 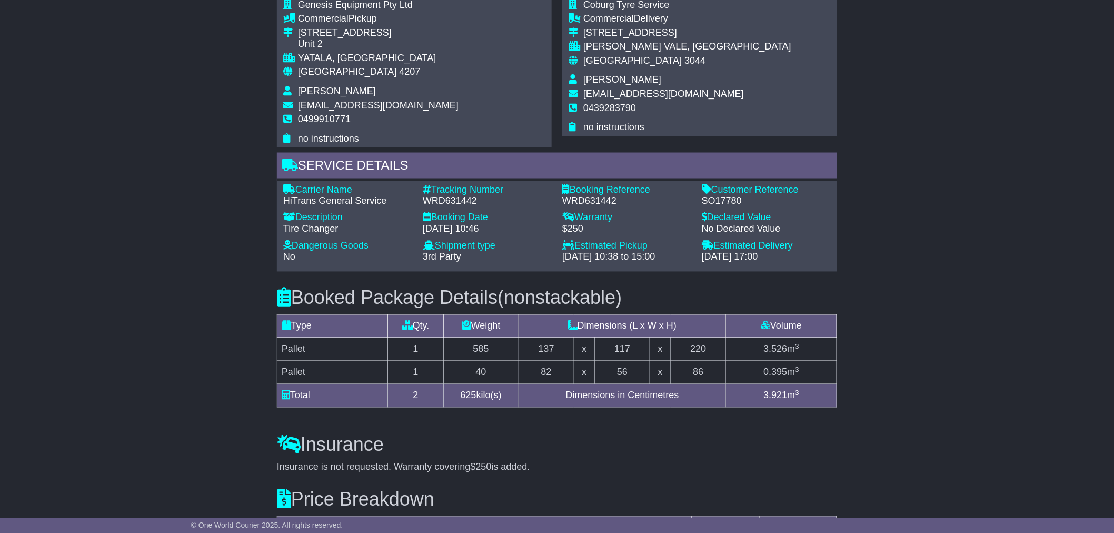 What do you see at coordinates (348, 230) in the screenshot?
I see `div: Tire Changer` at bounding box center [348, 230].